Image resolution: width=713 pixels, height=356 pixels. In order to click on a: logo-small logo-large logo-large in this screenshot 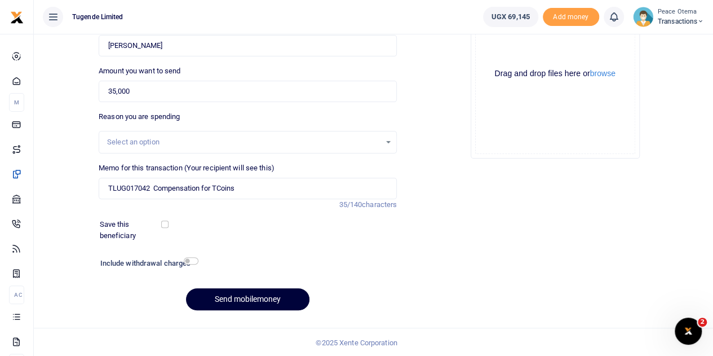, I will do `click(17, 16)`.